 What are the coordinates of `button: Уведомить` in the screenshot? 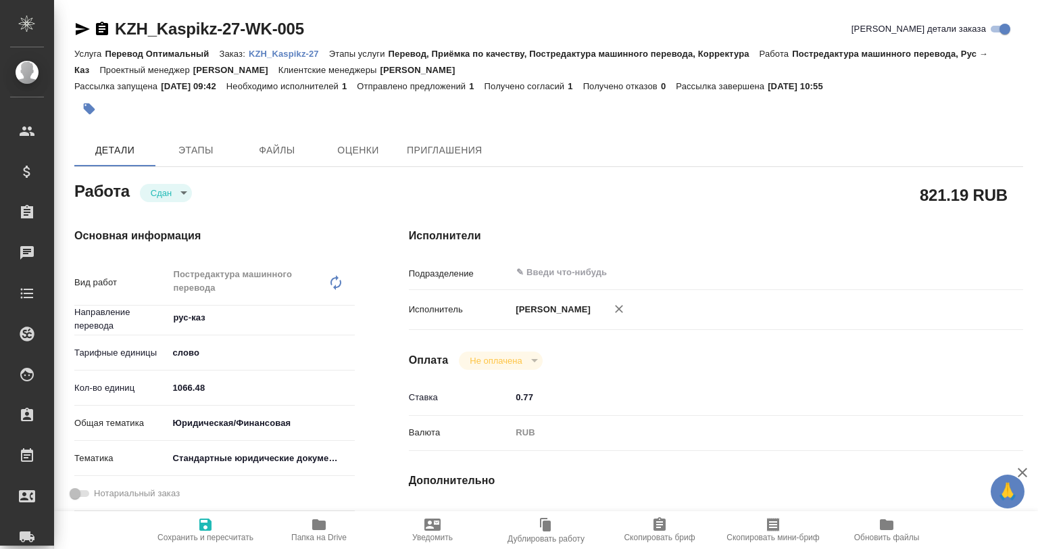 It's located at (432, 530).